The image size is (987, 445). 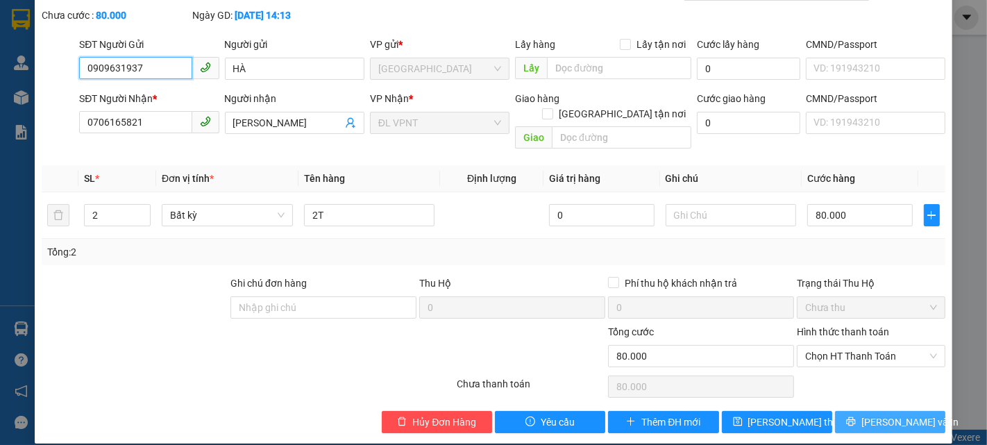 I want to click on span: exclamation-circle, so click(x=530, y=422).